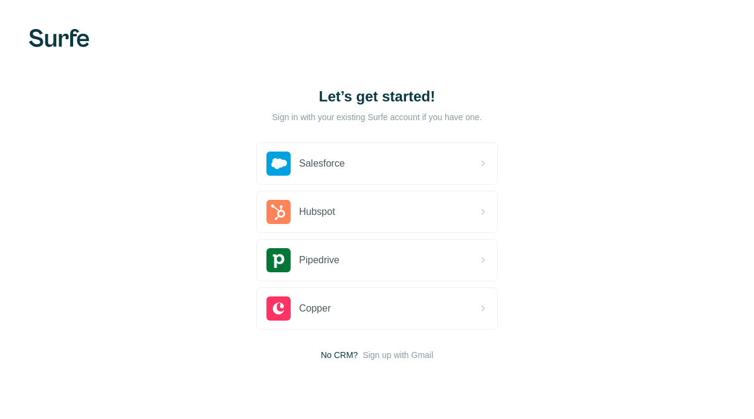  I want to click on img: copper's logo, so click(279, 309).